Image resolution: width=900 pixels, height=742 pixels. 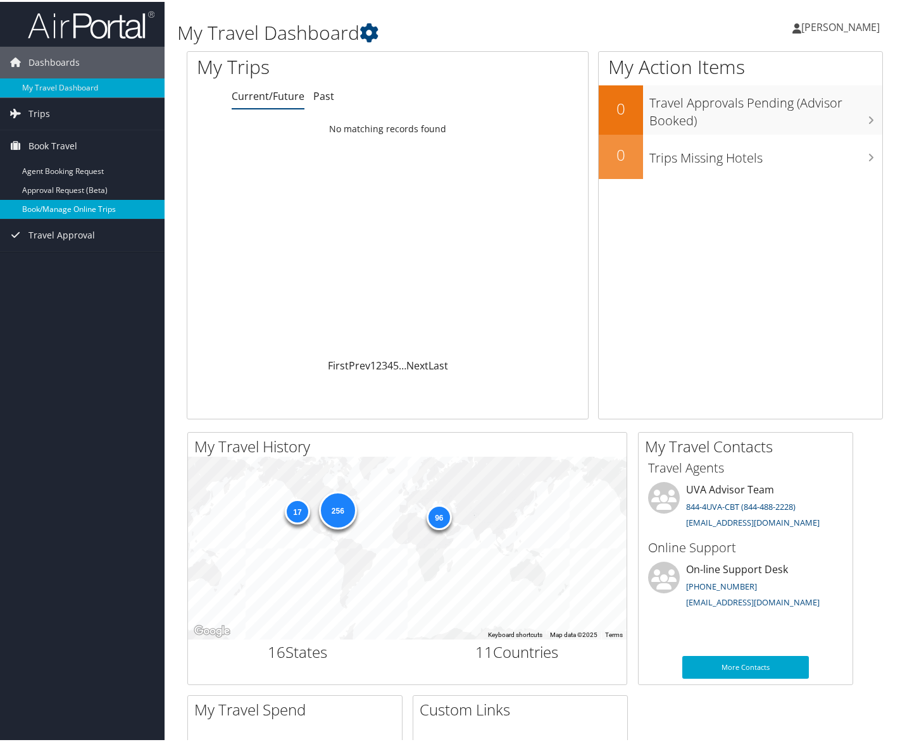 I want to click on a: 0Trips Missing Hotels, so click(x=740, y=155).